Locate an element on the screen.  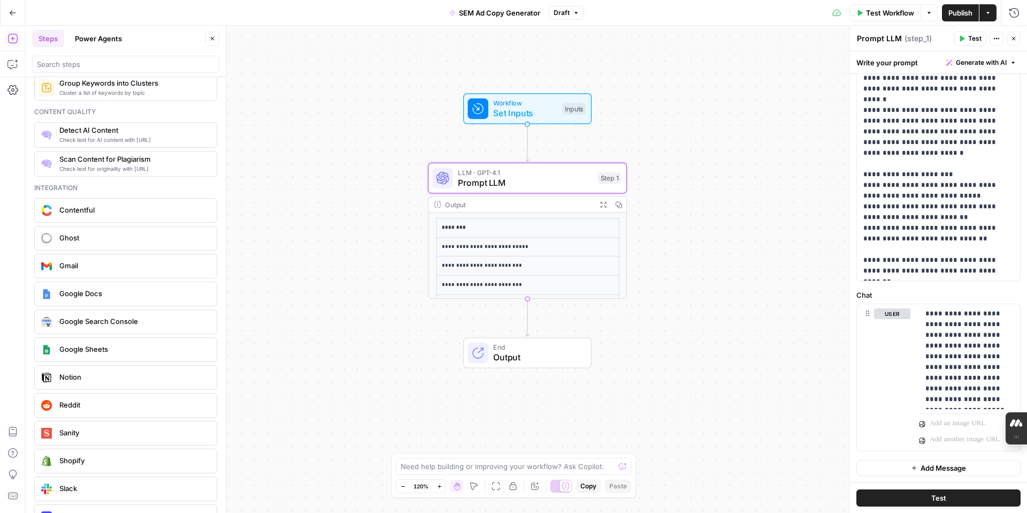
div: Recent message is located at coordinates (107, 140).